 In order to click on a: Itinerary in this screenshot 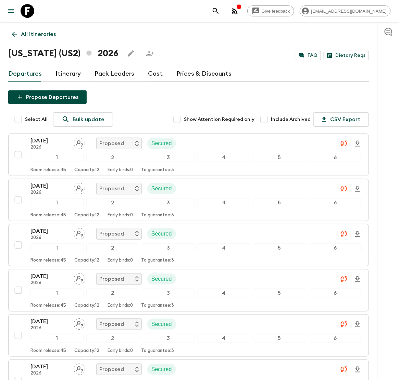, I will do `click(68, 74)`.